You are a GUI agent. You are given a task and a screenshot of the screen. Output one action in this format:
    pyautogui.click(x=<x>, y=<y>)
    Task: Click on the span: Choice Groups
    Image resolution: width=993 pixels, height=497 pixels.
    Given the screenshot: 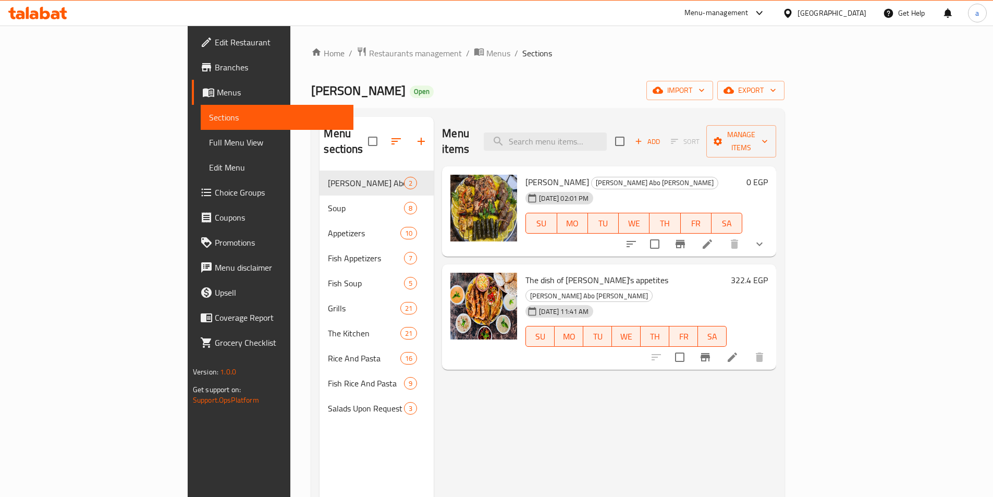 What is the action you would take?
    pyautogui.click(x=280, y=192)
    